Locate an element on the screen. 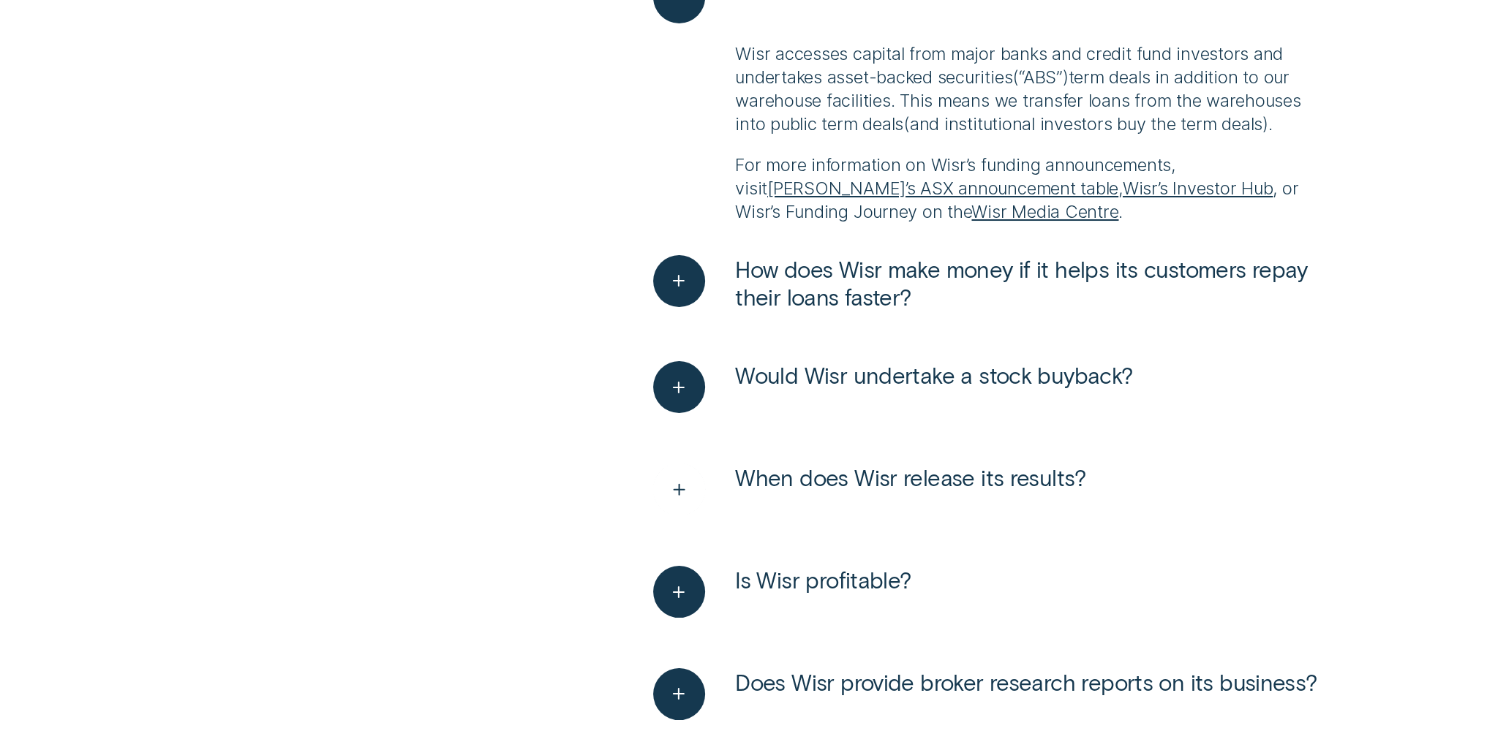 The height and width of the screenshot is (750, 1487). span: Does Wisr provide broker research reports on its business? is located at coordinates (1025, 682).